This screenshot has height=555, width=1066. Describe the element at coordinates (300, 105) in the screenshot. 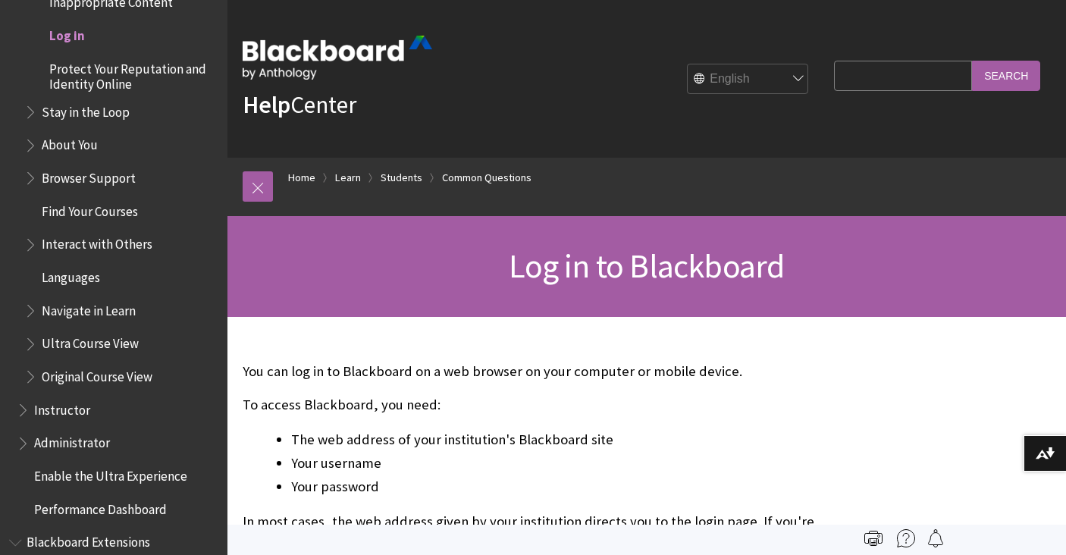

I see `a: HelpCenter` at that location.